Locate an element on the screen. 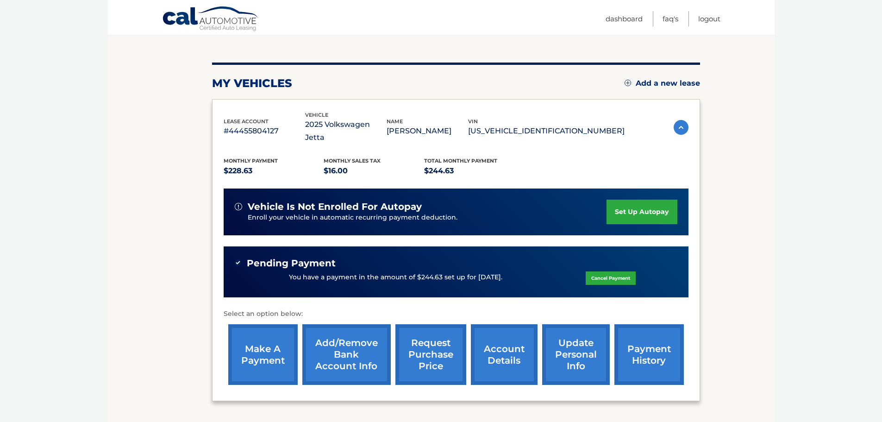 The image size is (882, 422). span: Total Monthly Payment is located at coordinates (461, 161).